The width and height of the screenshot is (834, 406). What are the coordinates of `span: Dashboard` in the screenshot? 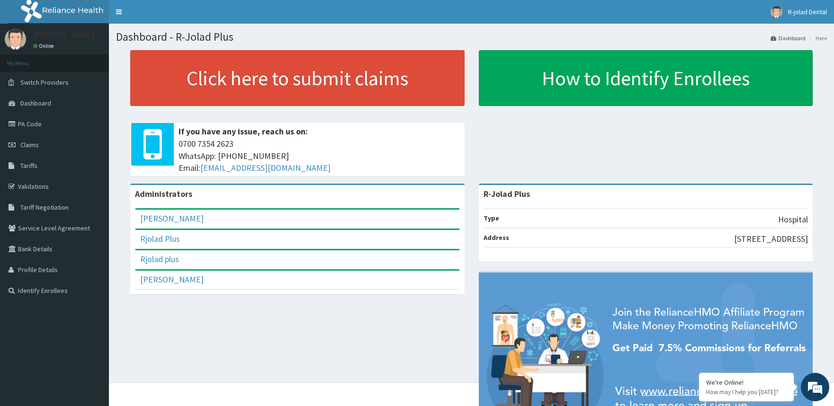 It's located at (36, 103).